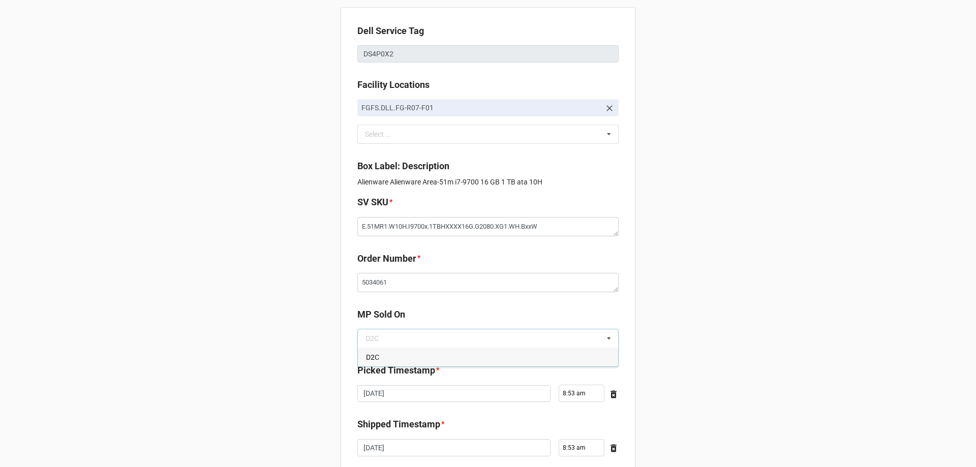  Describe the element at coordinates (488, 283) in the screenshot. I see `textarea: 5034061` at that location.